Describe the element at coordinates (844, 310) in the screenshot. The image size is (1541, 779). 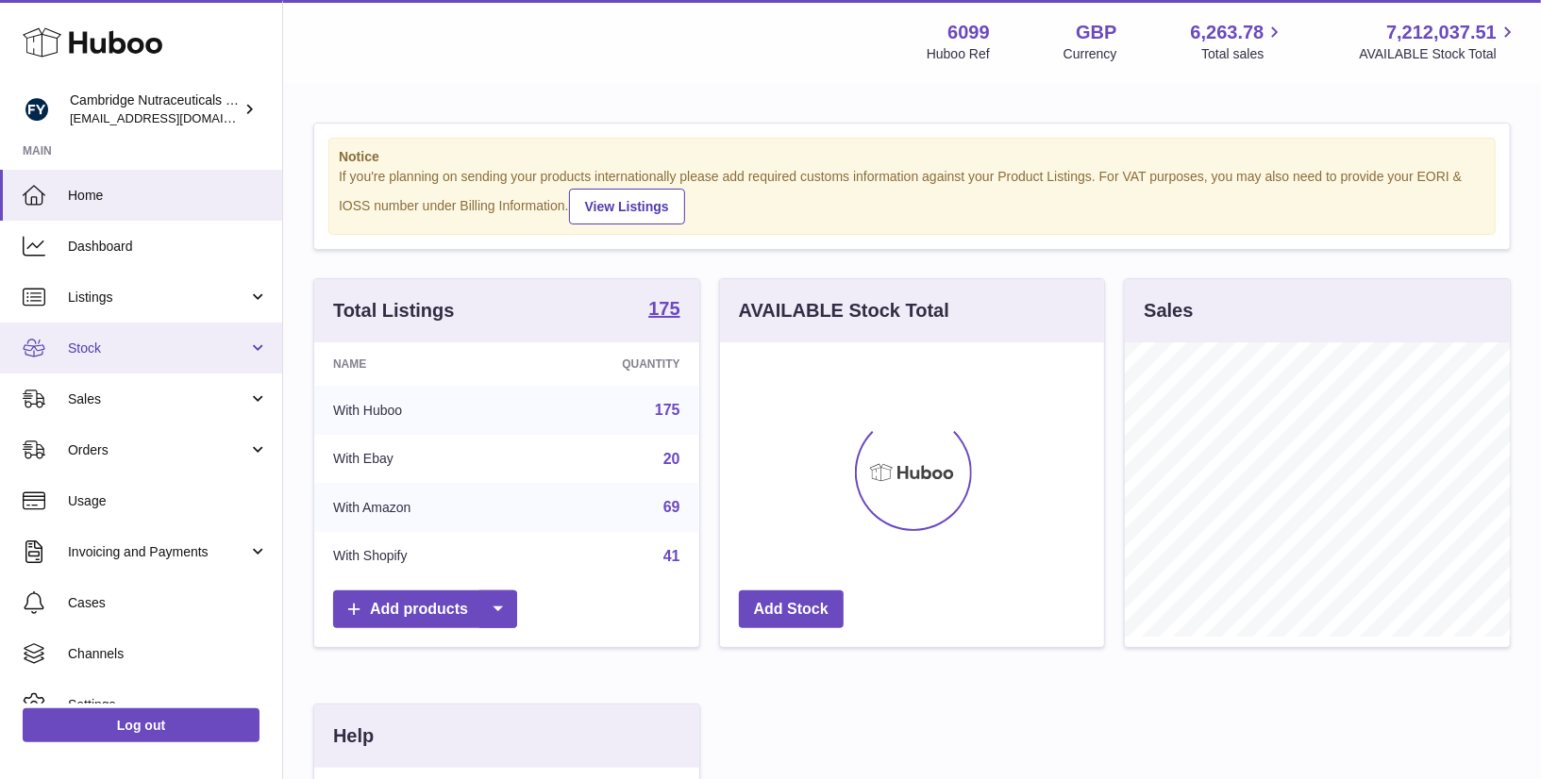
I see `h3: AVAILABLE Stock Total` at that location.